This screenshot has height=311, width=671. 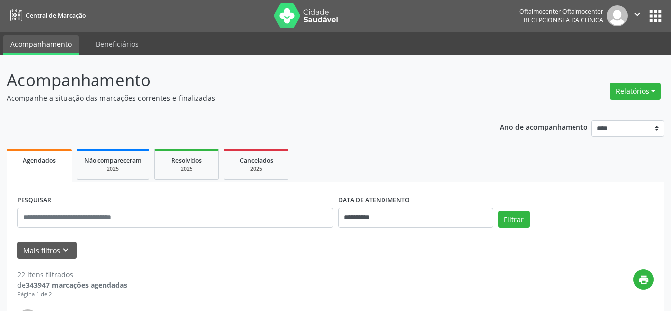 What do you see at coordinates (47, 250) in the screenshot?
I see `button: Mais filtroskeyboard_arrow_down` at bounding box center [47, 250].